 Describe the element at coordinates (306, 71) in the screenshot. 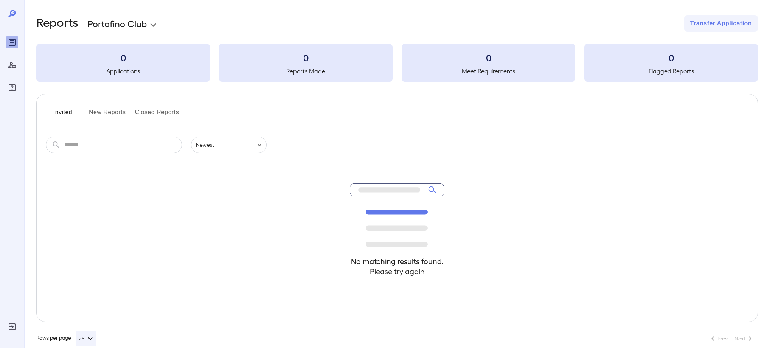

I see `h5: Reports Made` at that location.